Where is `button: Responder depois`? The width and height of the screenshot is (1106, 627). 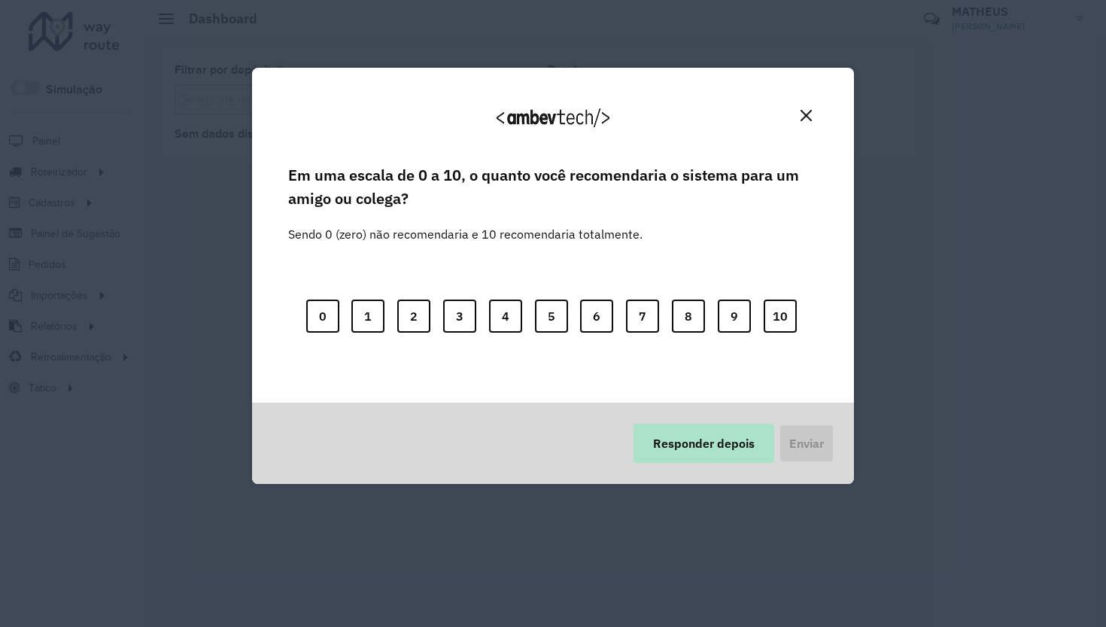 button: Responder depois is located at coordinates (704, 443).